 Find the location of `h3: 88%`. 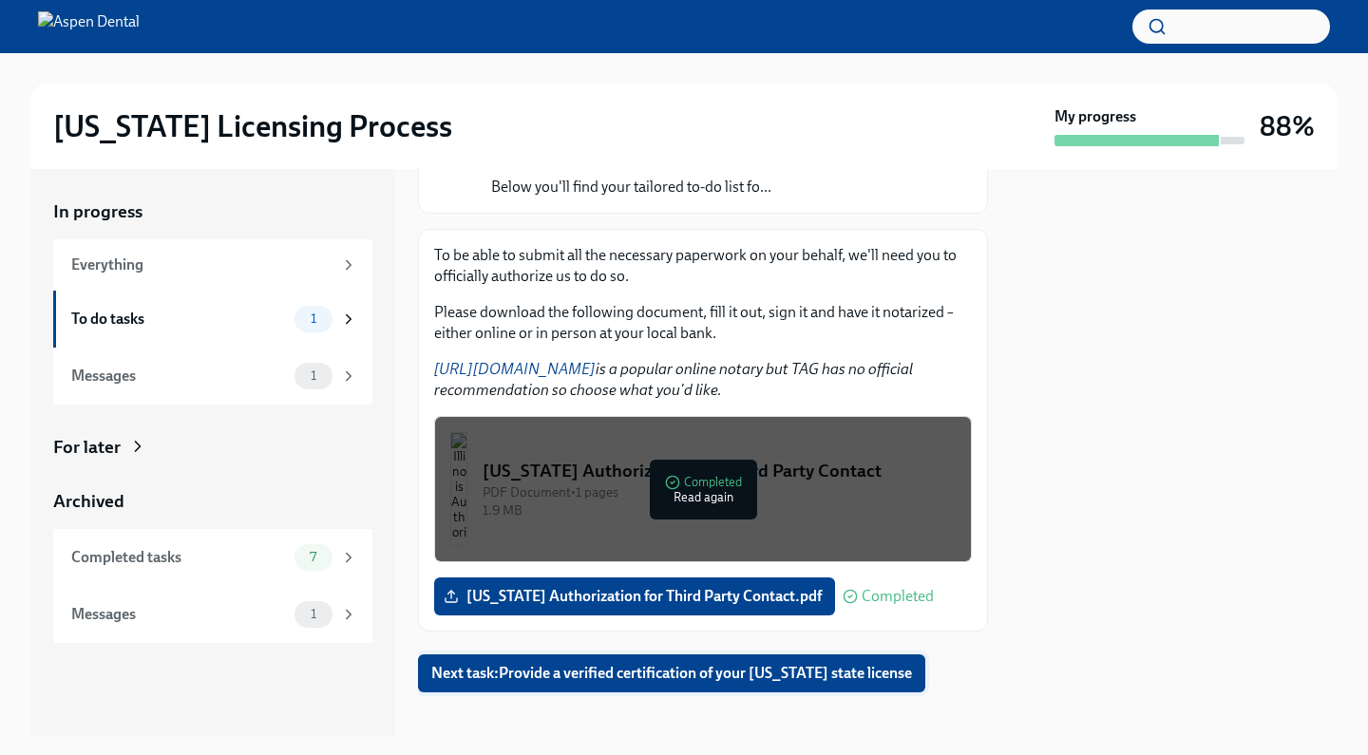

h3: 88% is located at coordinates (1287, 126).